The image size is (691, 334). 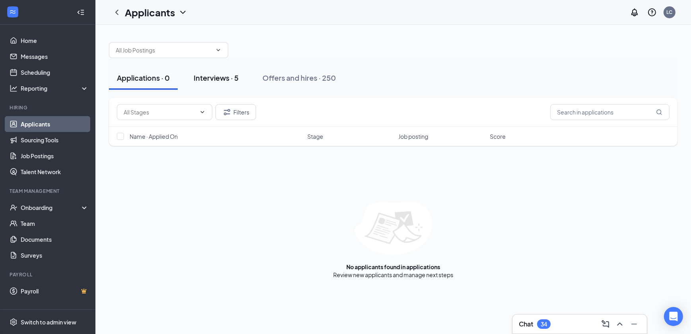 I want to click on div: Open Intercom Messenger, so click(x=673, y=316).